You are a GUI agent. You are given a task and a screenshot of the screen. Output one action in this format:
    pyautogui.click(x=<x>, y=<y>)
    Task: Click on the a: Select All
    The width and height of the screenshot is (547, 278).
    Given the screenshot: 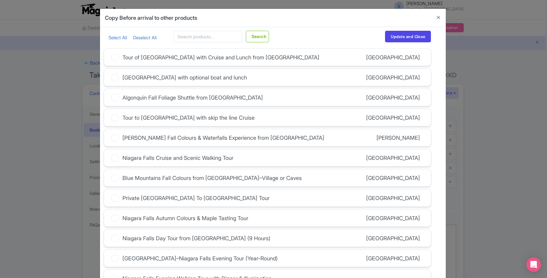 What is the action you would take?
    pyautogui.click(x=118, y=37)
    